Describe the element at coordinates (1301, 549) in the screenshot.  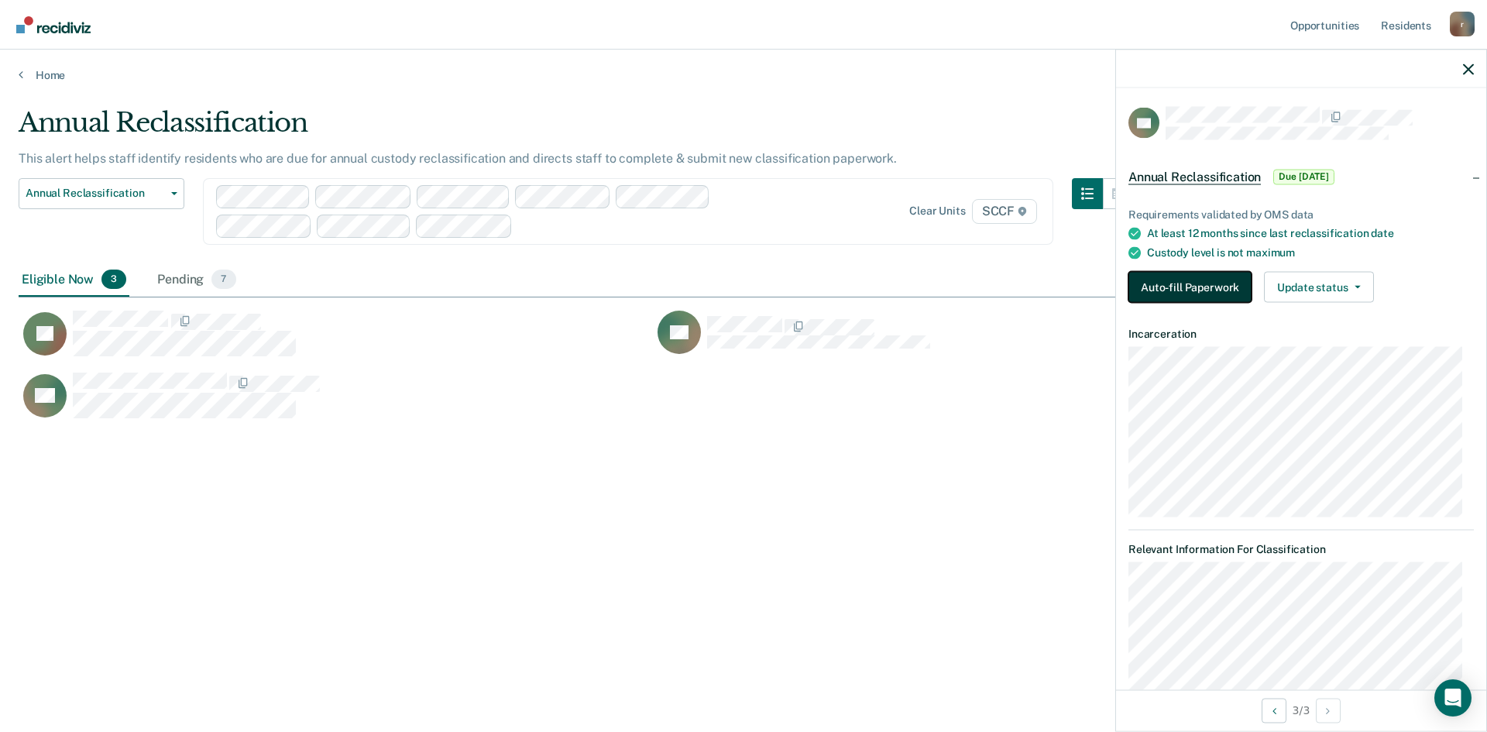
I see `dt: Relevant Information For Classification` at that location.